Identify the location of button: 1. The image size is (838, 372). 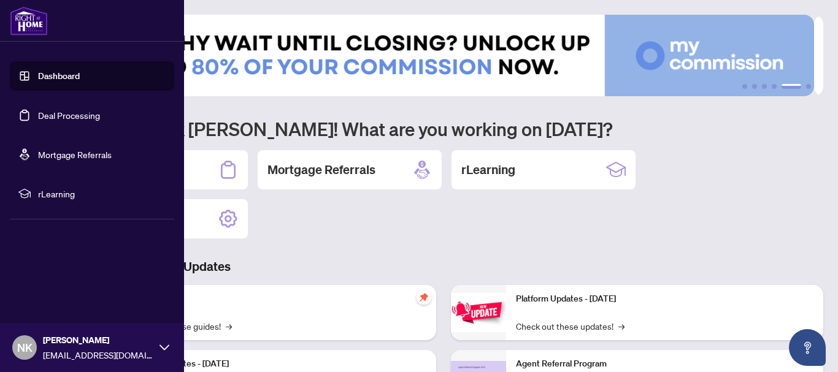
(745, 86).